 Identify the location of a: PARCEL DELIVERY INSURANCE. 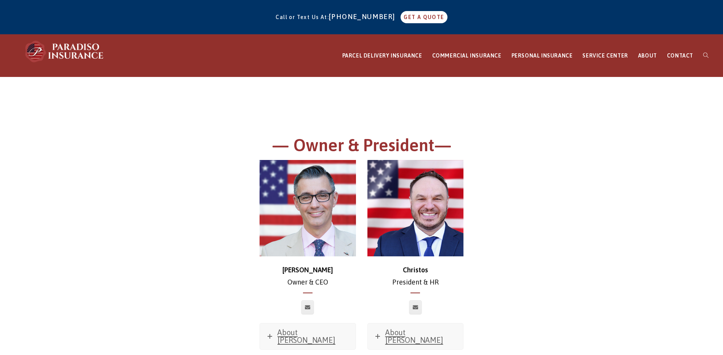
(382, 56).